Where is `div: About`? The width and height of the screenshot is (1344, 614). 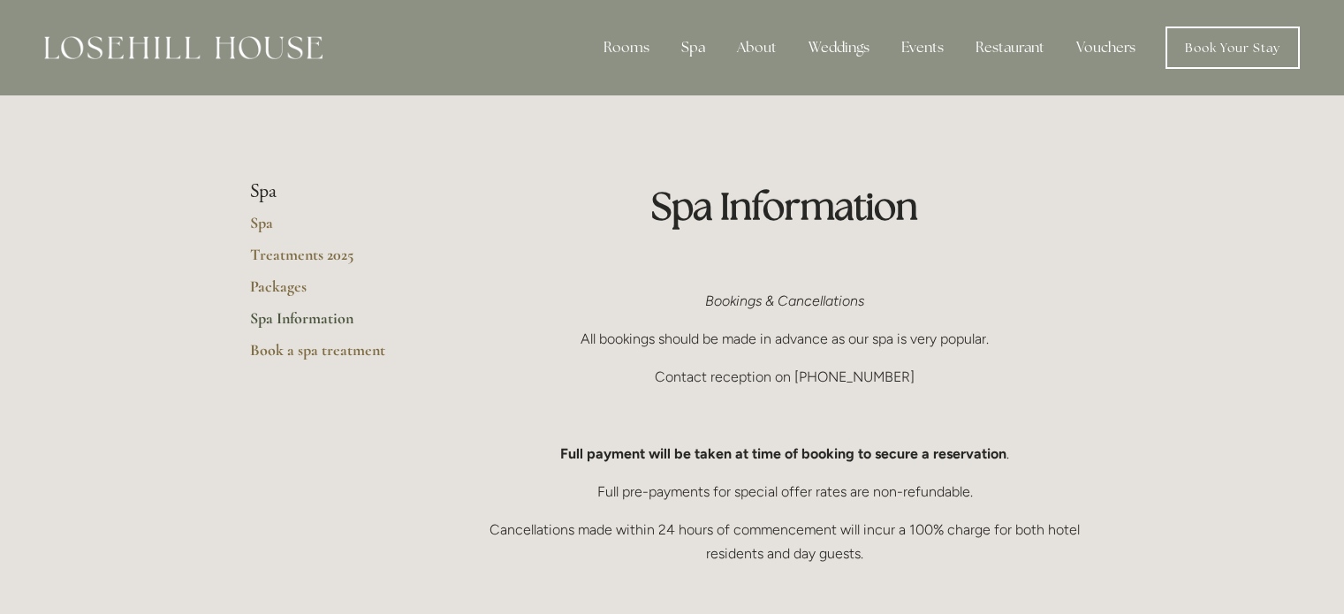
div: About is located at coordinates (756, 48).